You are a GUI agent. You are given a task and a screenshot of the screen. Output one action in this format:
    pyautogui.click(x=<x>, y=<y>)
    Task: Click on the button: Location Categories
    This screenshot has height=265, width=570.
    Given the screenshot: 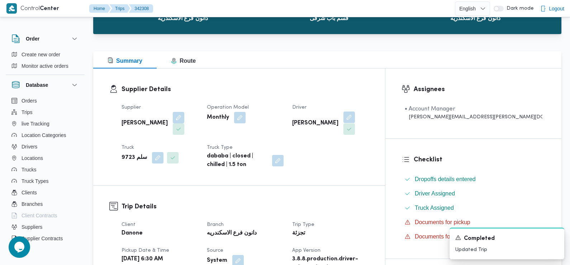 What is the action you would take?
    pyautogui.click(x=45, y=135)
    